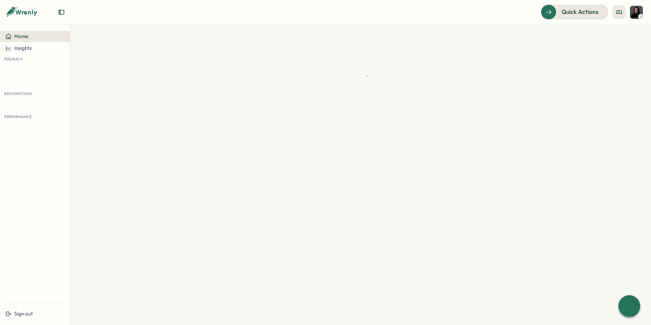 The image size is (651, 325). I want to click on button: Expand sidebar, so click(61, 12).